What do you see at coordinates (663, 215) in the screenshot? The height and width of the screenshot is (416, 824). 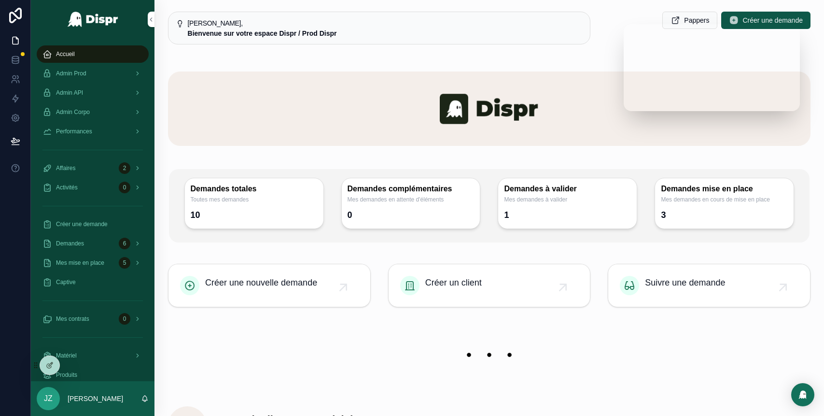 I see `div: 3` at bounding box center [663, 215].